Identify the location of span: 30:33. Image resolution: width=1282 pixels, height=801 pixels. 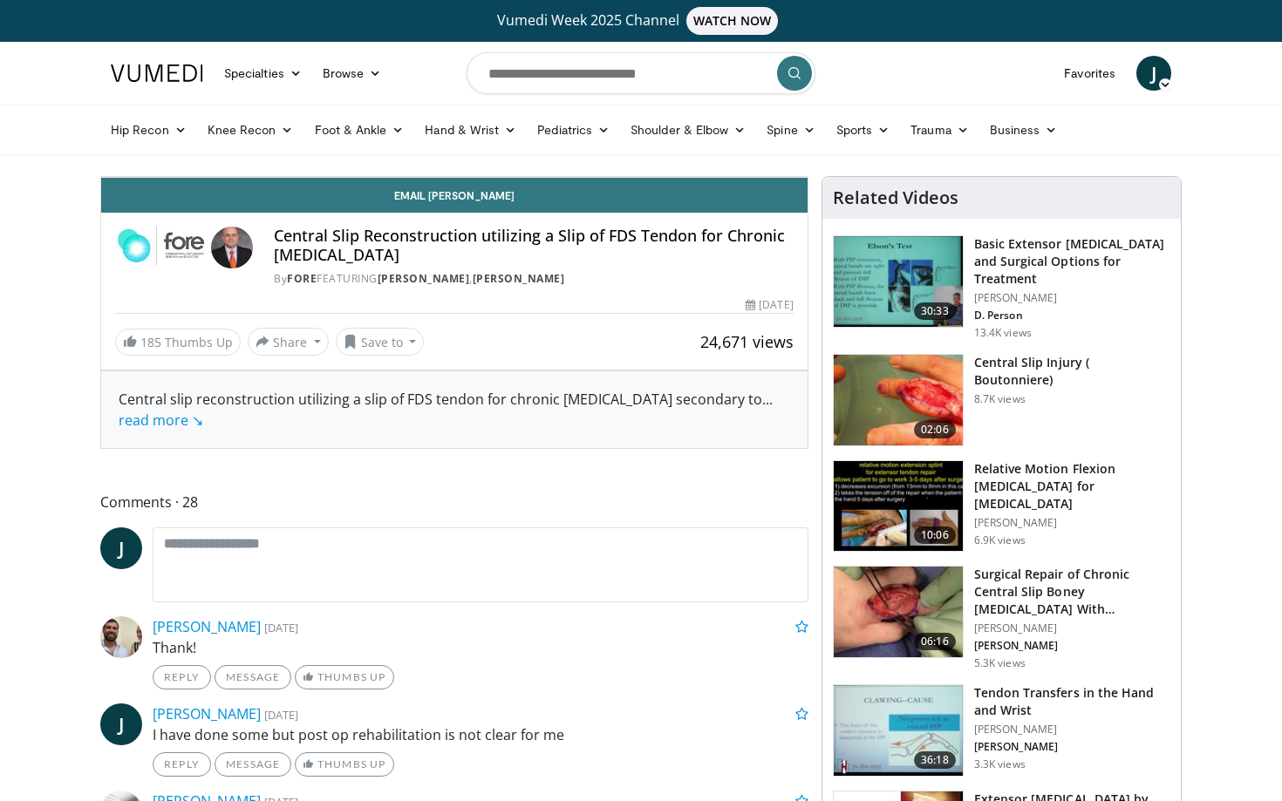
(935, 311).